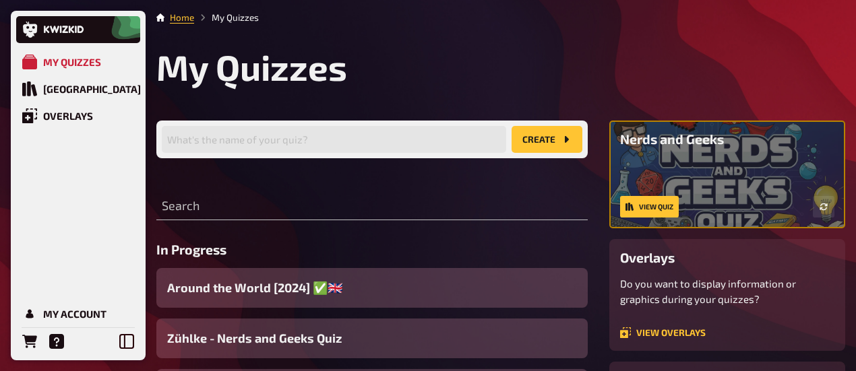 The height and width of the screenshot is (371, 856). I want to click on a: Home, so click(182, 18).